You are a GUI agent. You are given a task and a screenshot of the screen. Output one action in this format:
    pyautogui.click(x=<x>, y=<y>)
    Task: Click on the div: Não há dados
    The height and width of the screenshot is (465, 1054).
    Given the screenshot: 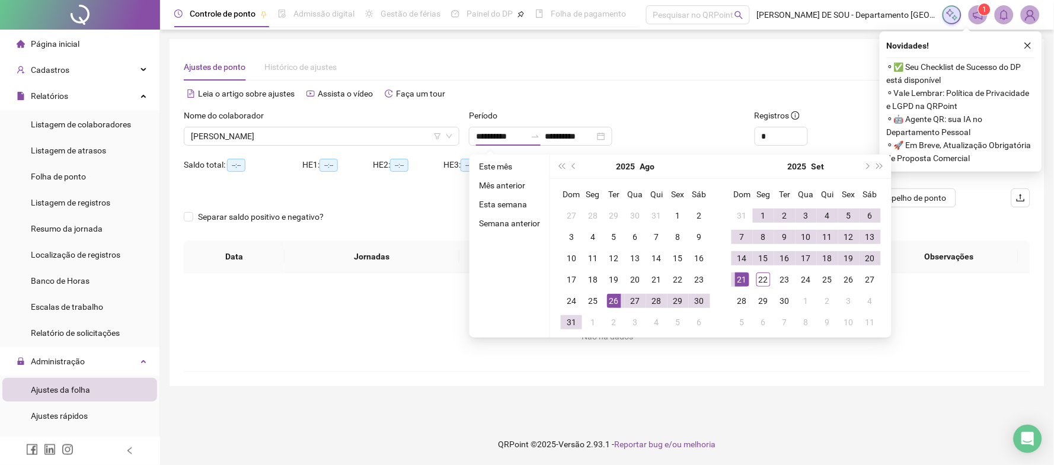 What is the action you would take?
    pyautogui.click(x=607, y=337)
    